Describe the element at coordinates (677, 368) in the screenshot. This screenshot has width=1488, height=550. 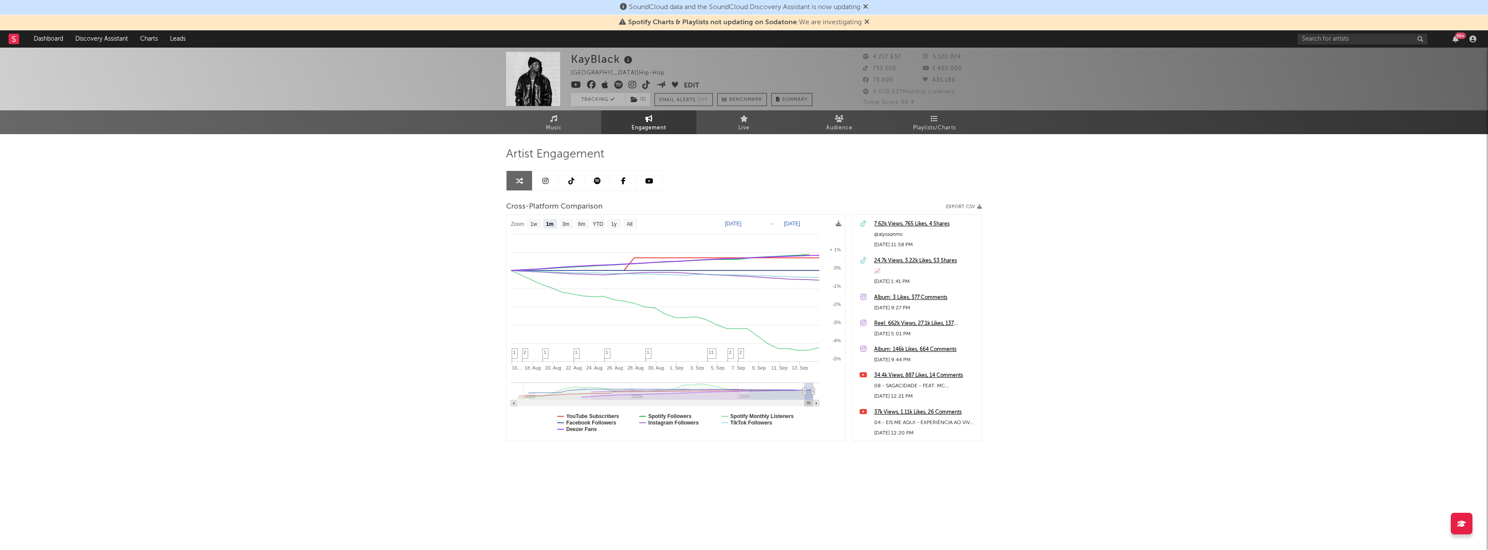
I see `text: 1. Sep` at that location.